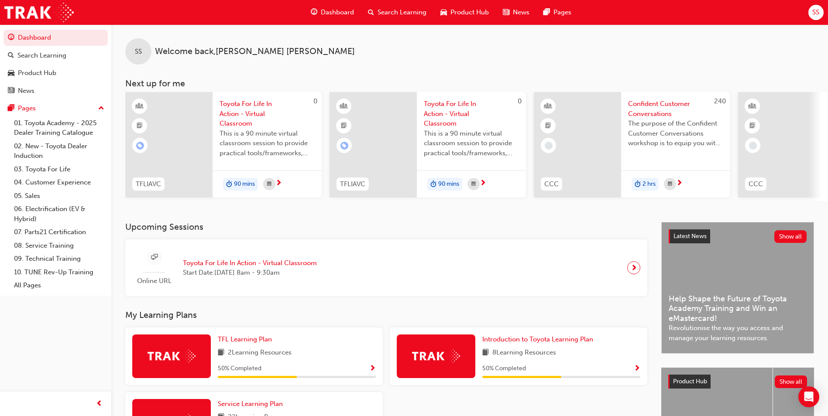 Image resolution: width=828 pixels, height=416 pixels. What do you see at coordinates (464, 12) in the screenshot?
I see `a: car-iconProduct Hub` at bounding box center [464, 12].